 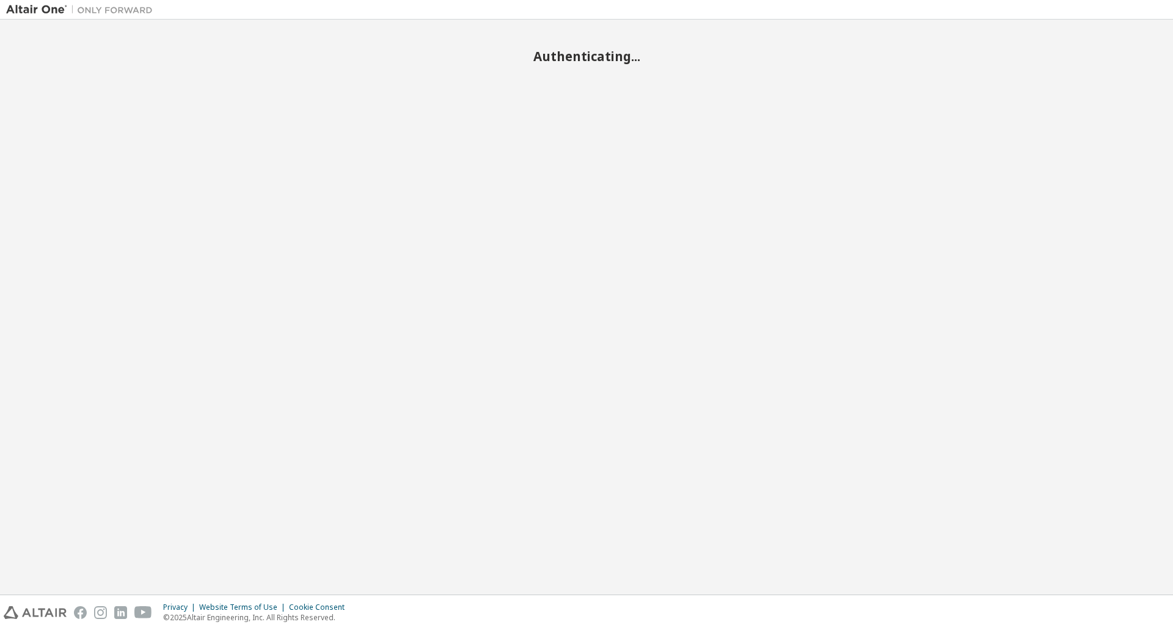 What do you see at coordinates (587, 56) in the screenshot?
I see `h2: Authenticating...` at bounding box center [587, 56].